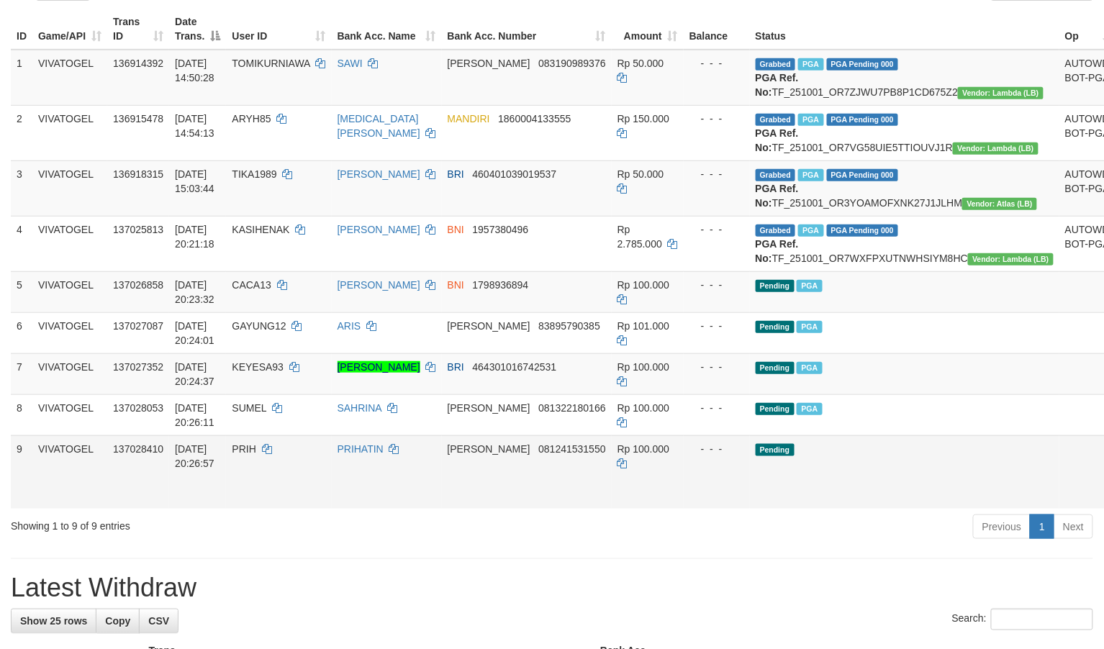 This screenshot has width=1104, height=649. Describe the element at coordinates (777, 85) in the screenshot. I see `b: PGA Ref. No:` at that location.